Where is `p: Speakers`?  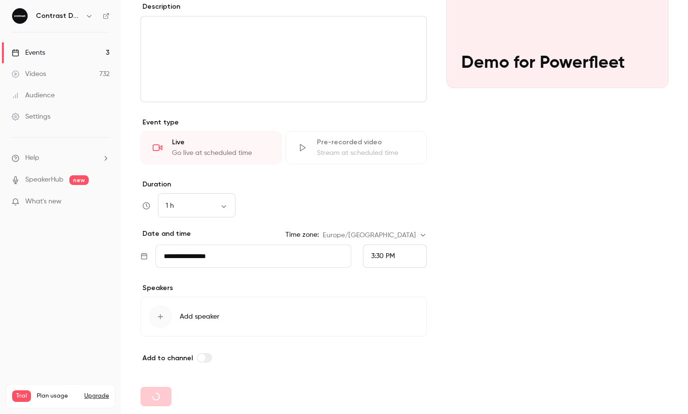 p: Speakers is located at coordinates (284, 288).